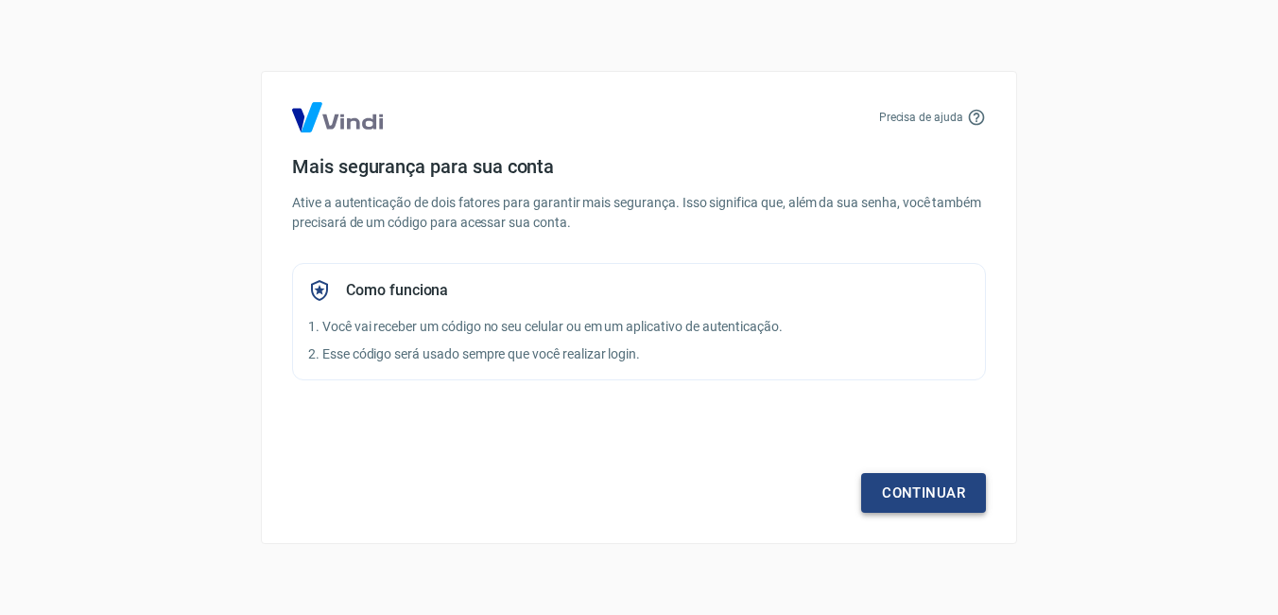  What do you see at coordinates (639, 326) in the screenshot?
I see `p: 1. Você vai receber um código no seu celular ou em um aplicativo de autenticação.` at bounding box center [639, 326].